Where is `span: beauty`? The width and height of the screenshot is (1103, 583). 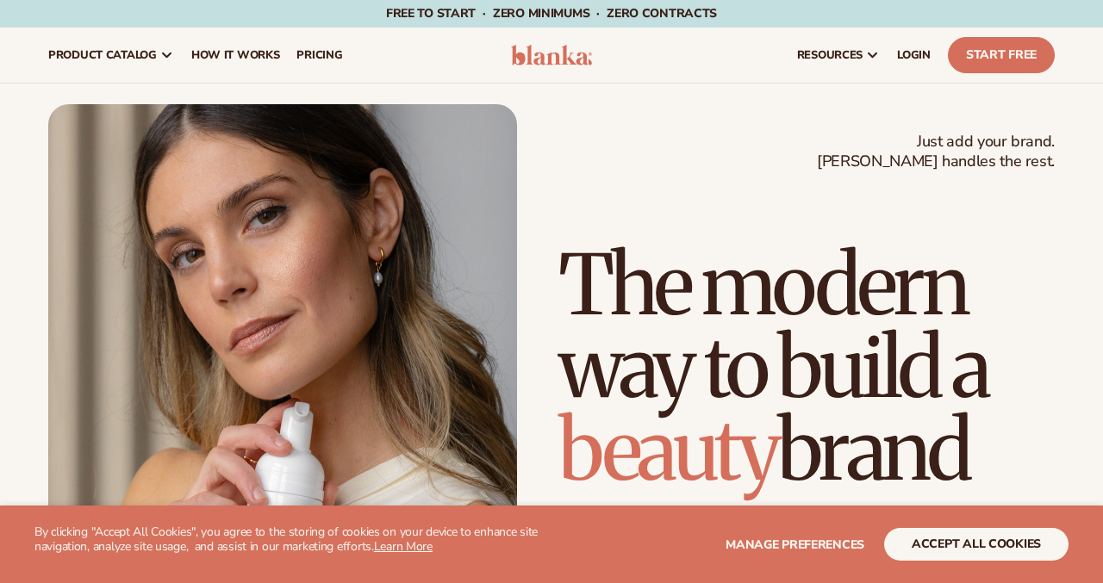 span: beauty is located at coordinates (668, 451).